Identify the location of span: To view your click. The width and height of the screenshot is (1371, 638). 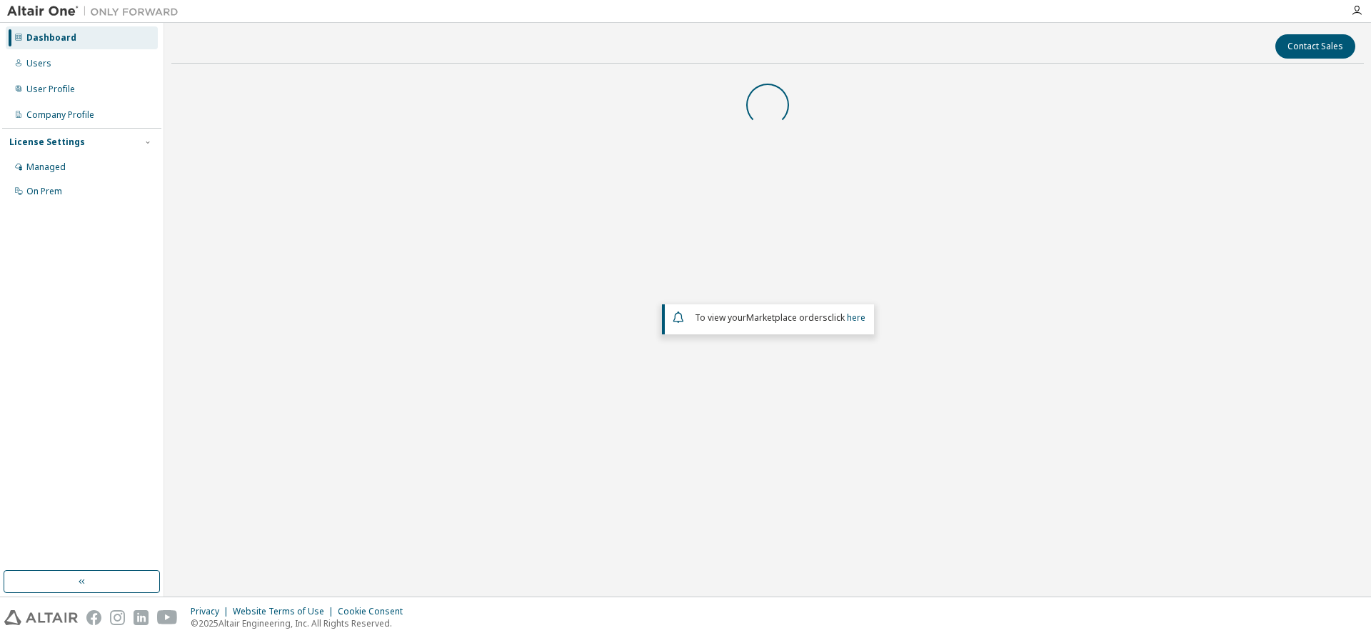
(780, 317).